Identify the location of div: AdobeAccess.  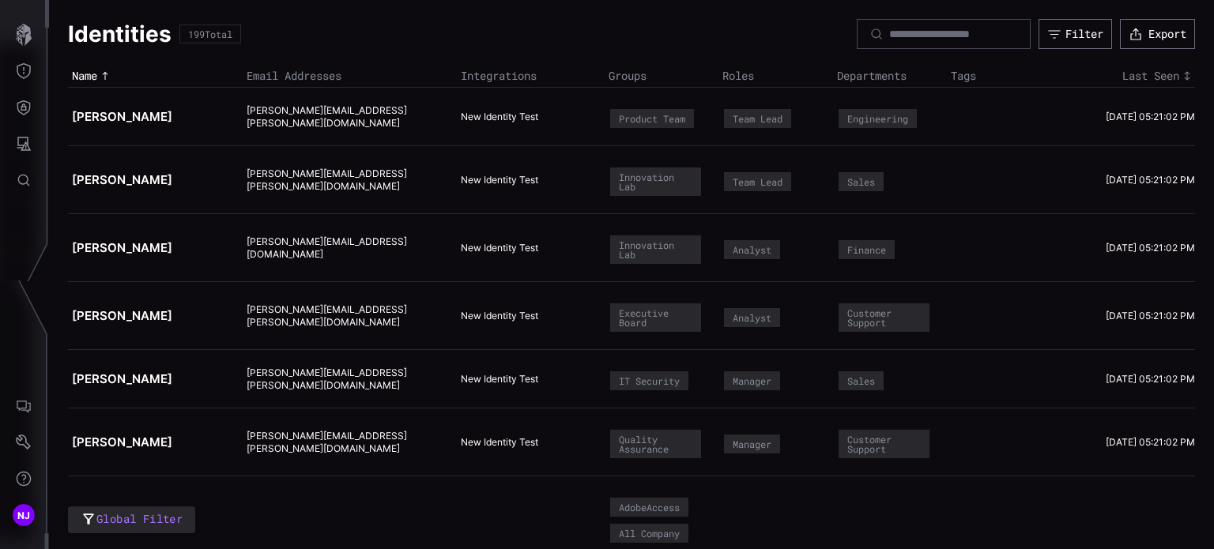
(649, 508).